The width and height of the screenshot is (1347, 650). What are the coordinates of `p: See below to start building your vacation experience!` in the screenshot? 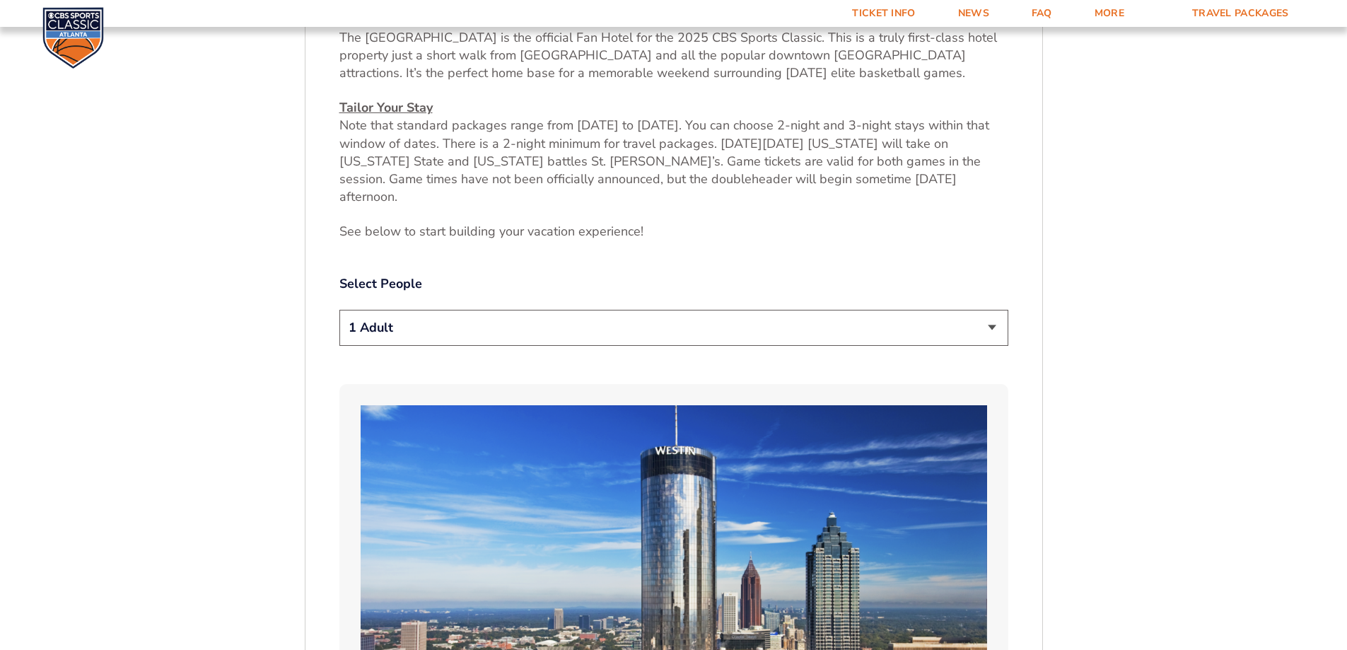 It's located at (674, 231).